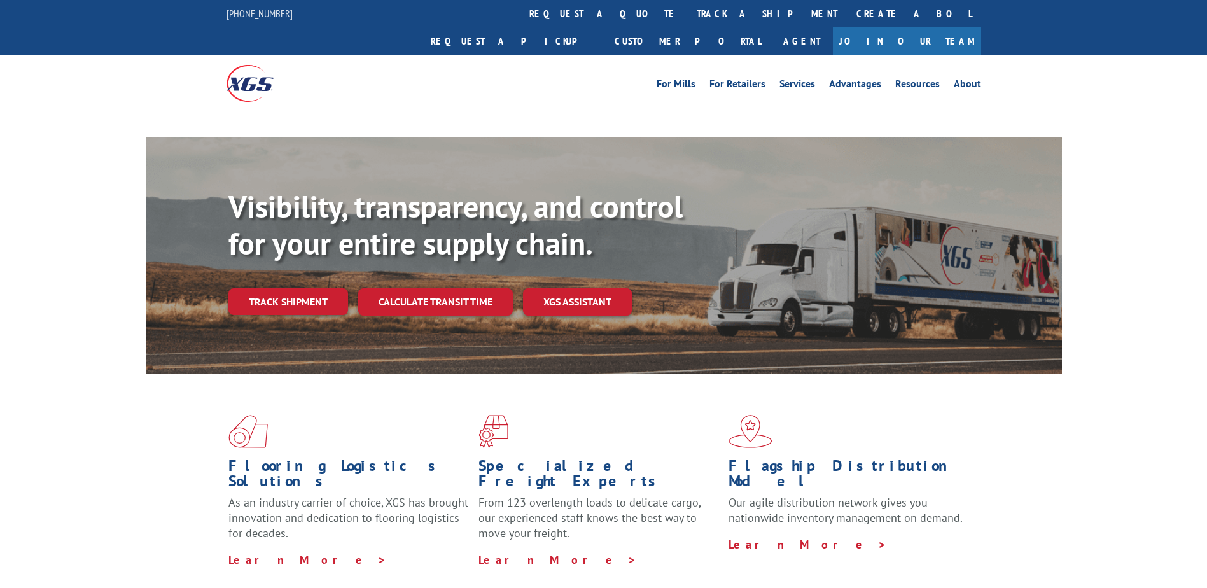 The image size is (1207, 588). I want to click on span: Our agile distribution network gives you nationwide inventory management on demand., so click(845, 510).